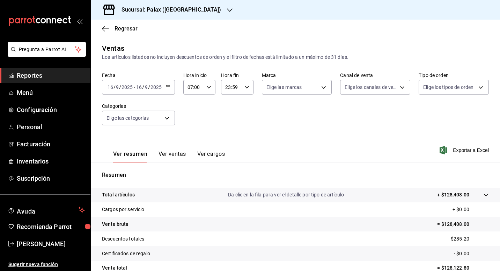 The image size is (500, 271). I want to click on font: Reportes, so click(29, 75).